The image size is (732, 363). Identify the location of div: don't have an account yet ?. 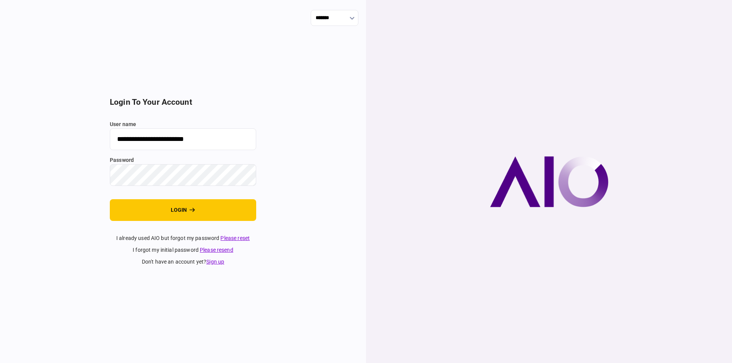
(183, 262).